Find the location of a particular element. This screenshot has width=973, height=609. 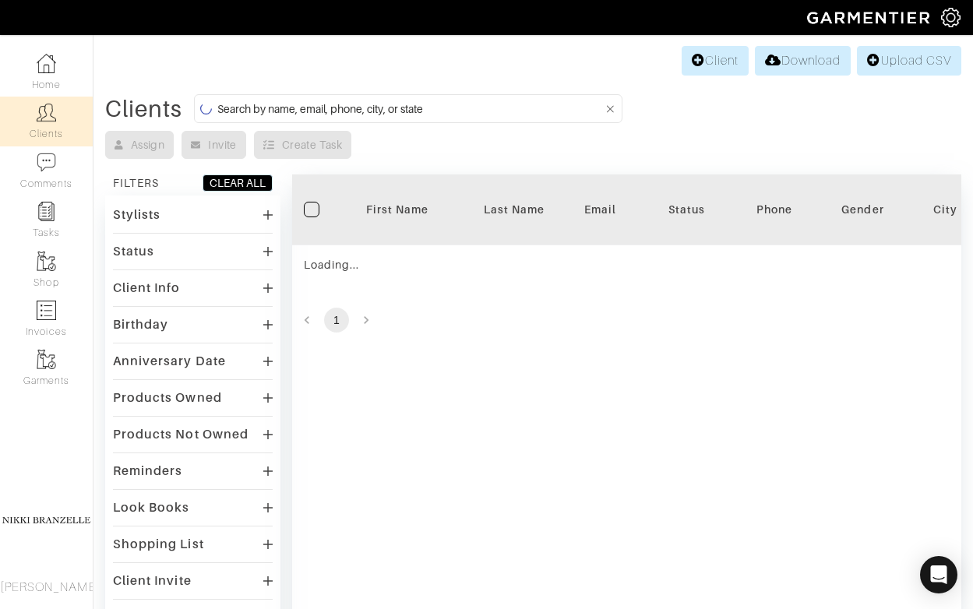

div: CLEAR ALL is located at coordinates (238, 183).